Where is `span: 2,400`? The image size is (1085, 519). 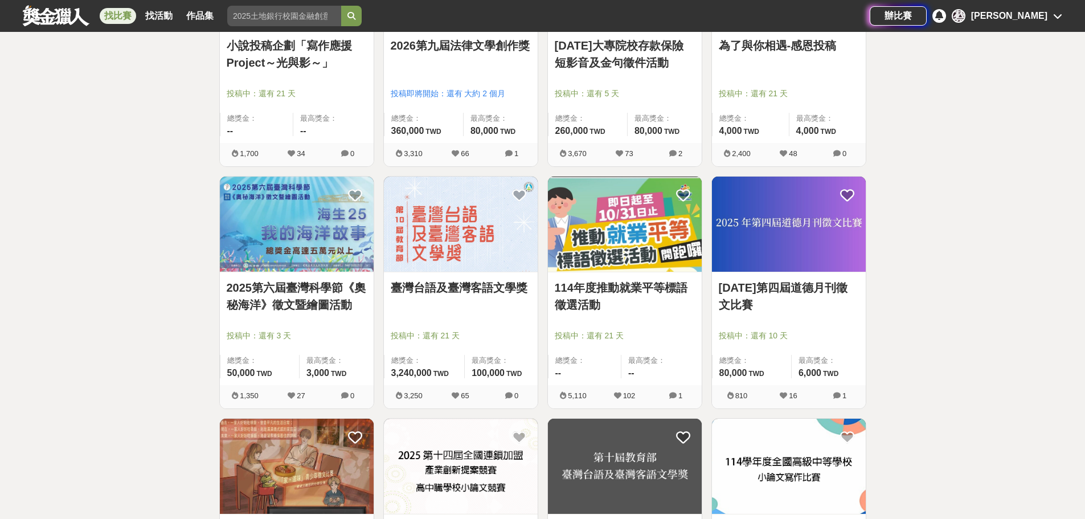
span: 2,400 is located at coordinates (741, 153).